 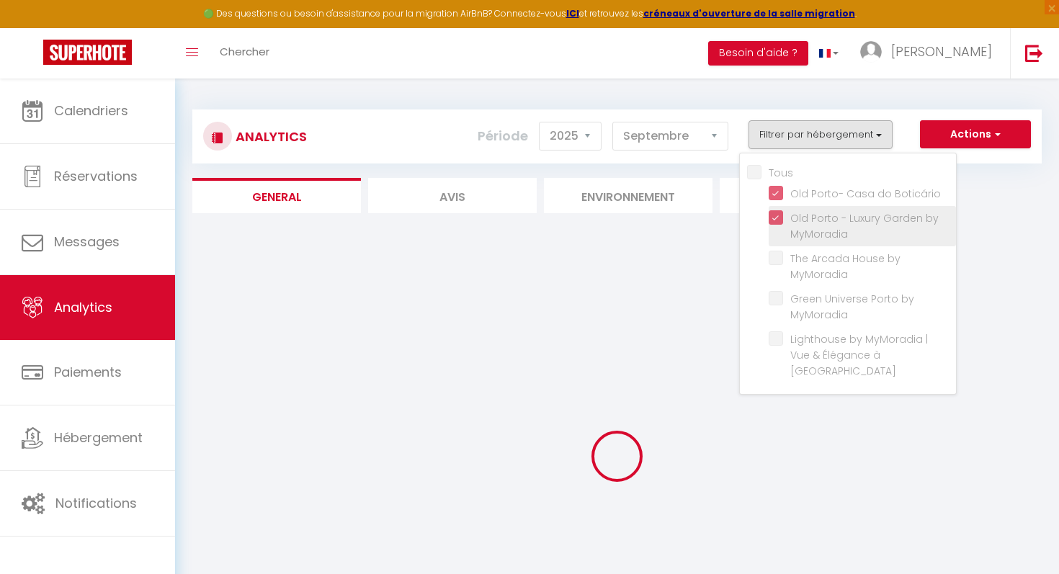 I want to click on a: créneaux d'ouverture de la salle migration, so click(x=749, y=13).